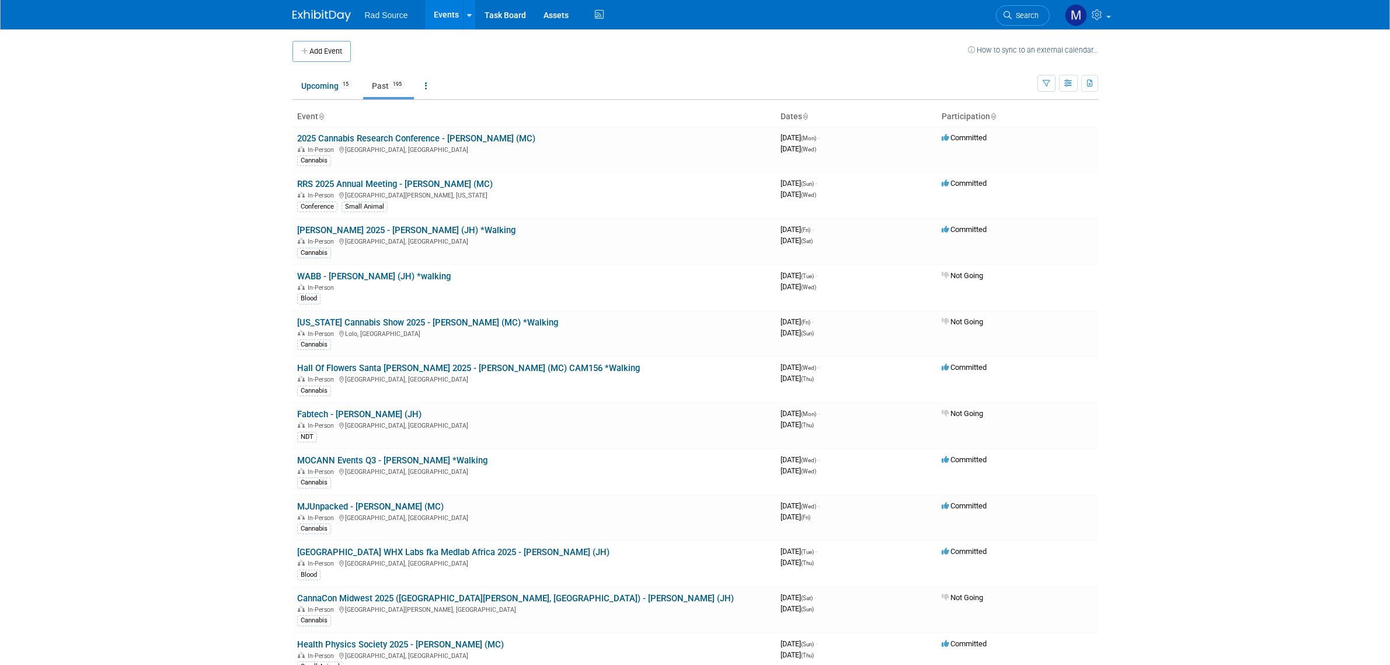 Image resolution: width=1390 pixels, height=665 pixels. I want to click on a: How to sync to an external calendar..., so click(1033, 50).